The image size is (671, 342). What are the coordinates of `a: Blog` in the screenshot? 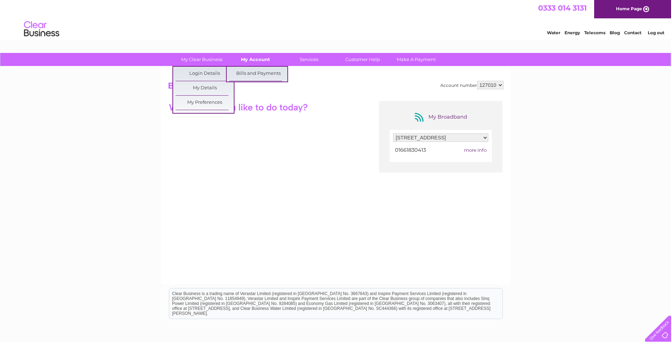 It's located at (614, 32).